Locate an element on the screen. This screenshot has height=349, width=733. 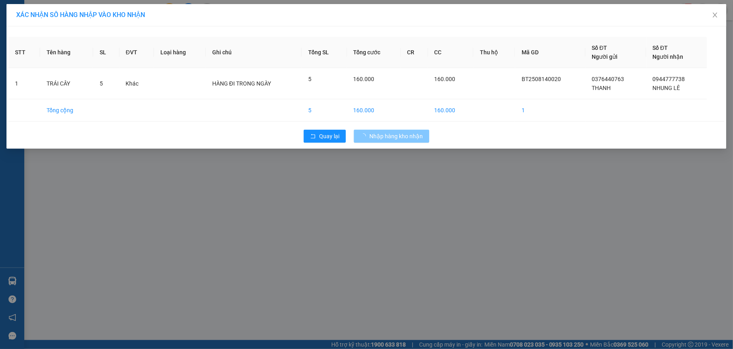
span: Quay lại is located at coordinates (329, 136).